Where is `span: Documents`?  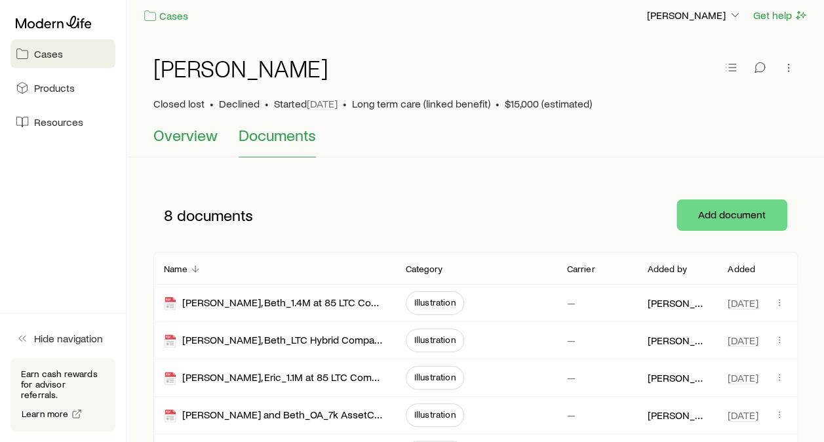 span: Documents is located at coordinates (277, 135).